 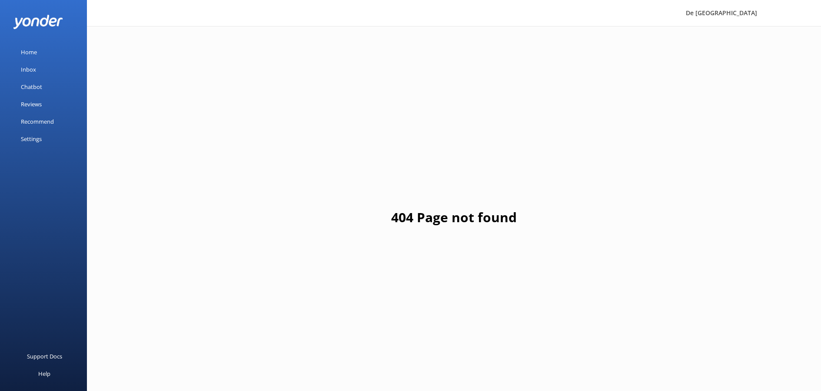 I want to click on div: Recommend, so click(x=37, y=122).